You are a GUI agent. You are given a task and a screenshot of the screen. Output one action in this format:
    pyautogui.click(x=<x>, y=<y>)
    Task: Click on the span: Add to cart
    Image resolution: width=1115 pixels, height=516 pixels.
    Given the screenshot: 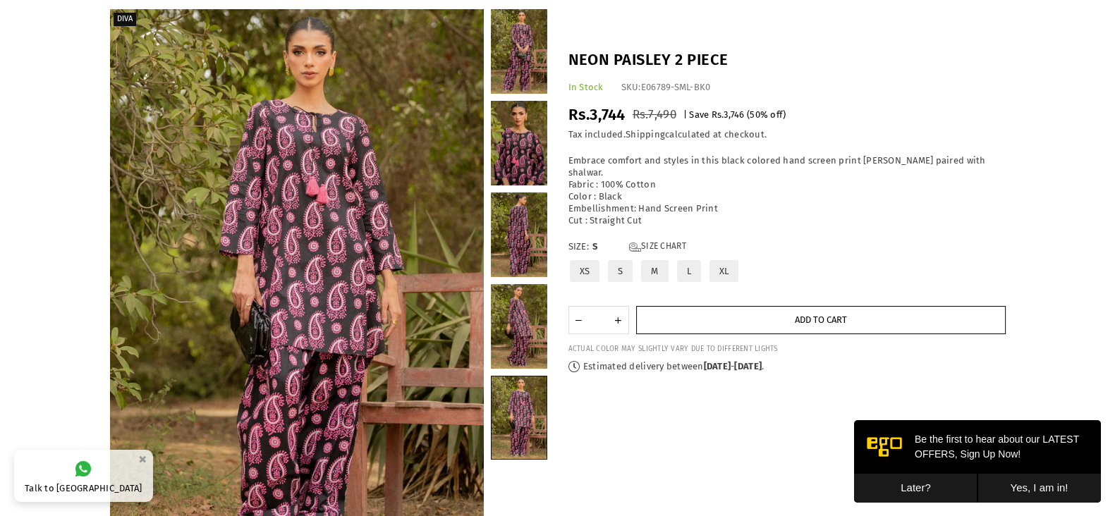 What is the action you would take?
    pyautogui.click(x=821, y=319)
    